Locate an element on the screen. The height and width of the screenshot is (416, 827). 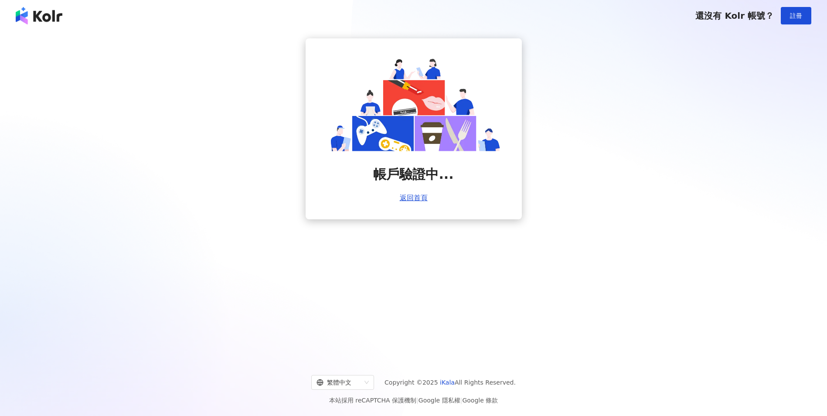
a: Google 條款 is located at coordinates (480, 400).